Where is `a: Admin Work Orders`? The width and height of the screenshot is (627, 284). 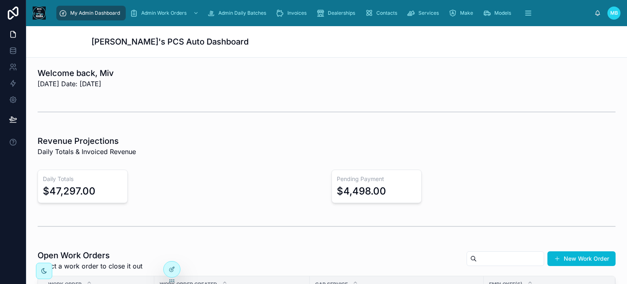 a: Admin Work Orders is located at coordinates (165, 13).